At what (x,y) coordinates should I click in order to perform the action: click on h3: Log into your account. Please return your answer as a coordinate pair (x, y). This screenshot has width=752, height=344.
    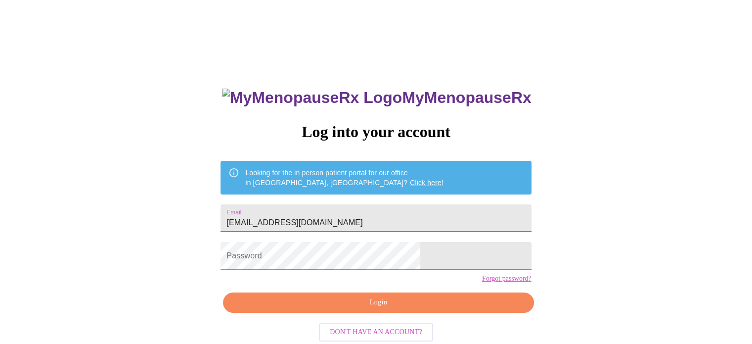
    Looking at the image, I should click on (376, 132).